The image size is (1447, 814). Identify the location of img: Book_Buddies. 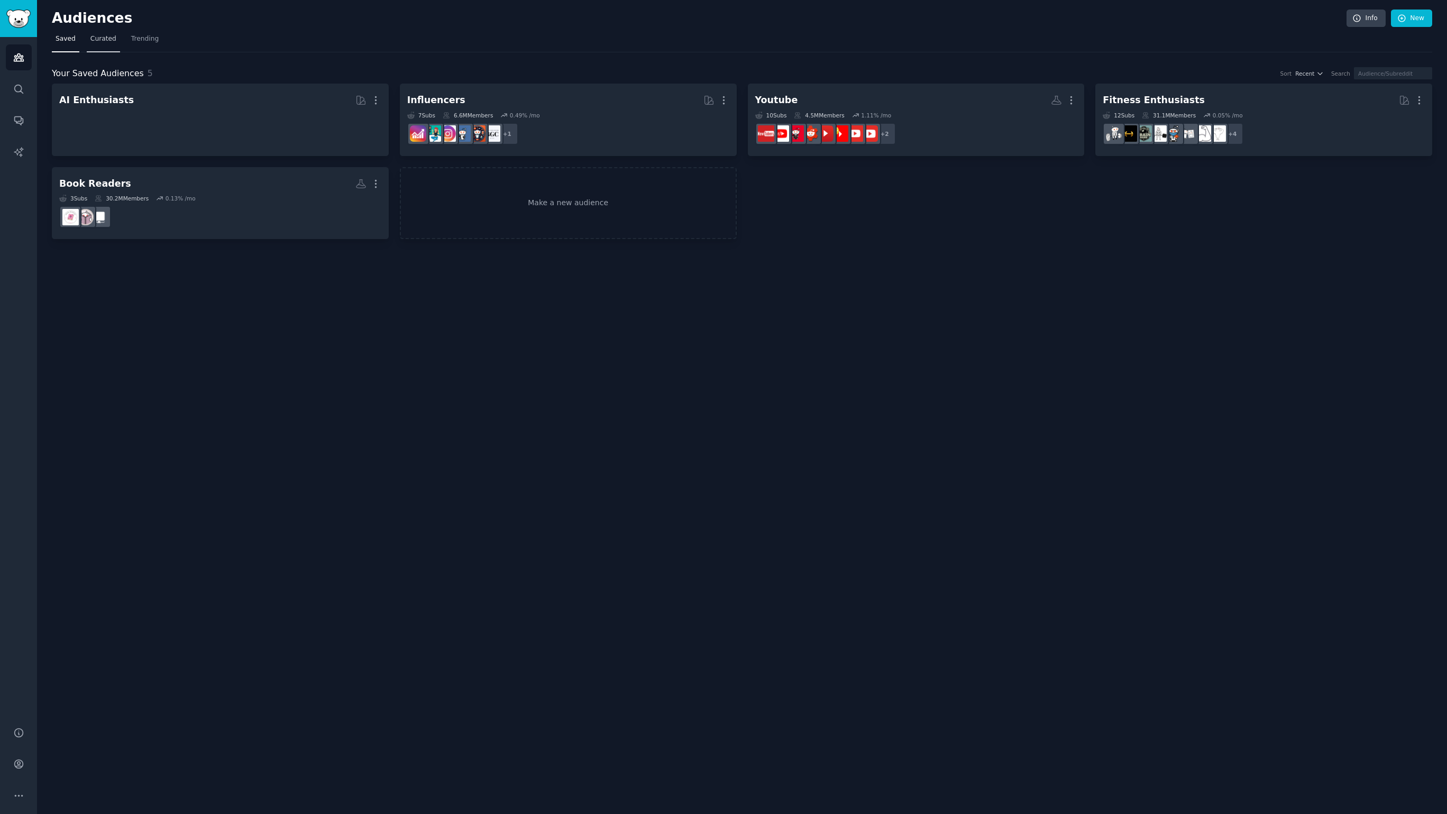
(70, 217).